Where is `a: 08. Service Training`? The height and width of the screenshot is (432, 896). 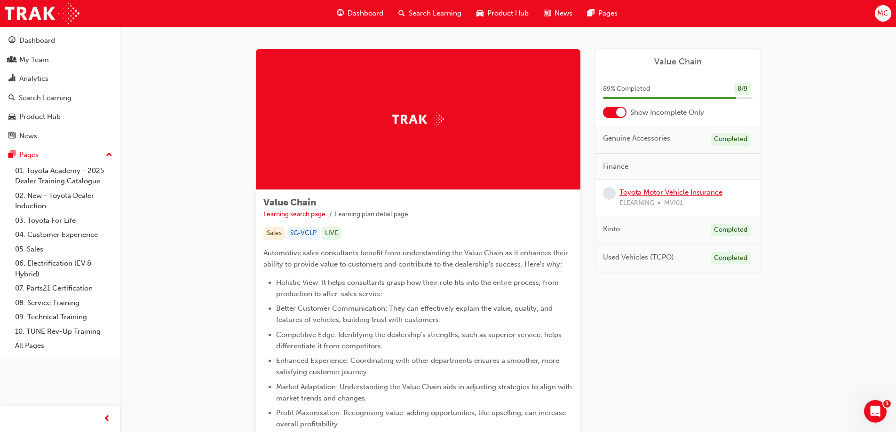 a: 08. Service Training is located at coordinates (64, 303).